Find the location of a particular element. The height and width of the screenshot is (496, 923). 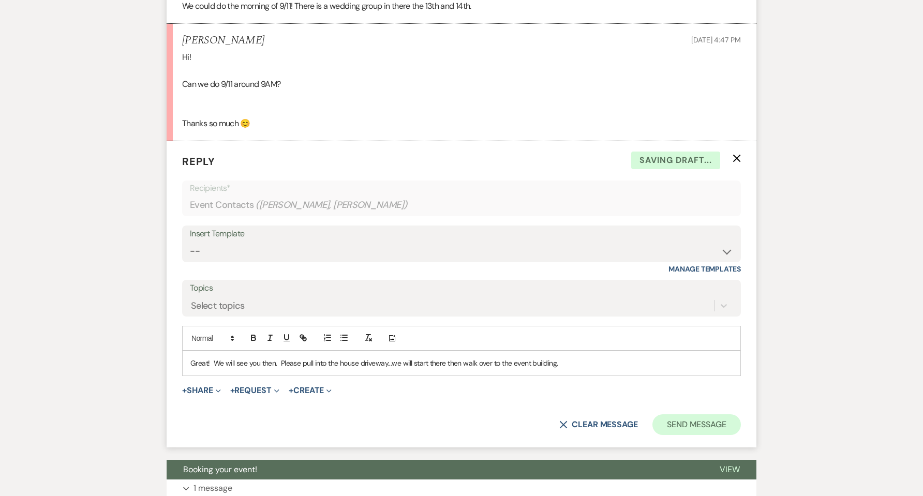

span: Saving draft... is located at coordinates (675, 160).